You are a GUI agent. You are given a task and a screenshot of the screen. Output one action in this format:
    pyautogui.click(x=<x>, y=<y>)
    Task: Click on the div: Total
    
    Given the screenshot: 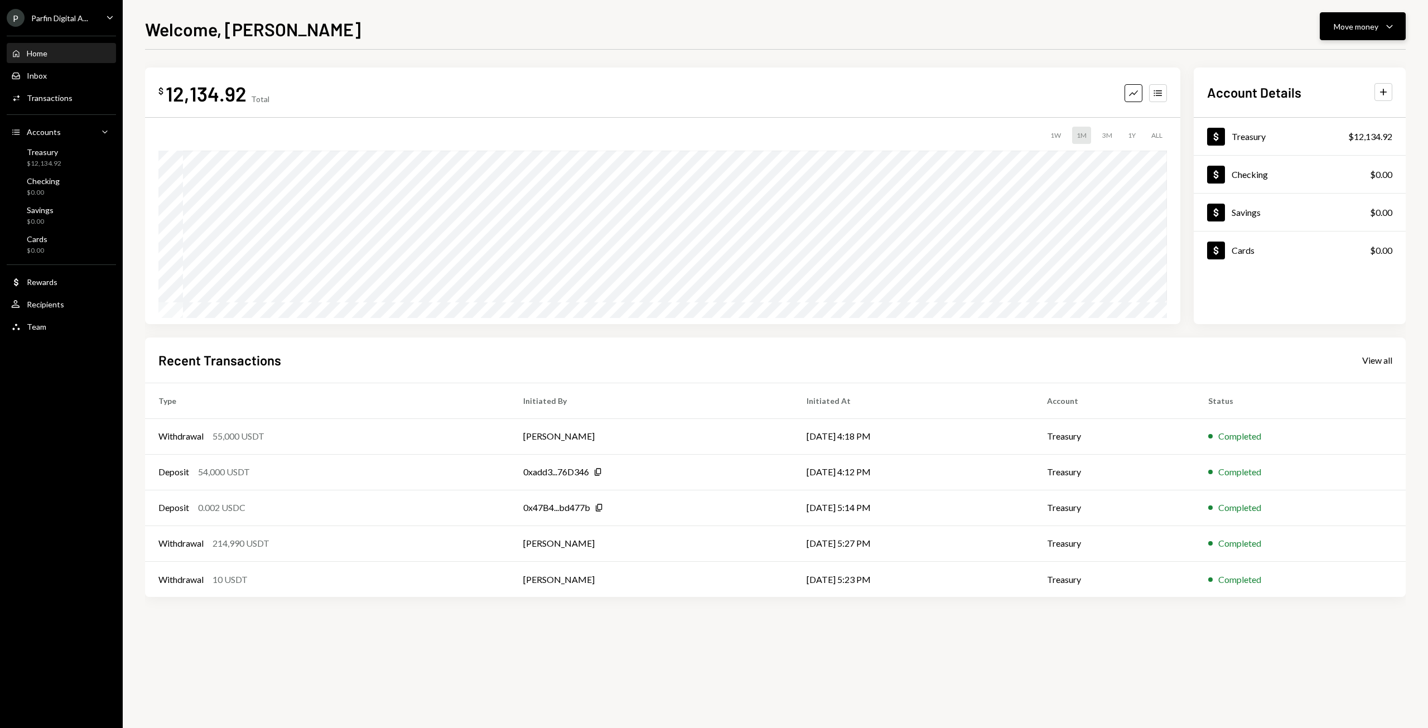 What is the action you would take?
    pyautogui.click(x=260, y=99)
    